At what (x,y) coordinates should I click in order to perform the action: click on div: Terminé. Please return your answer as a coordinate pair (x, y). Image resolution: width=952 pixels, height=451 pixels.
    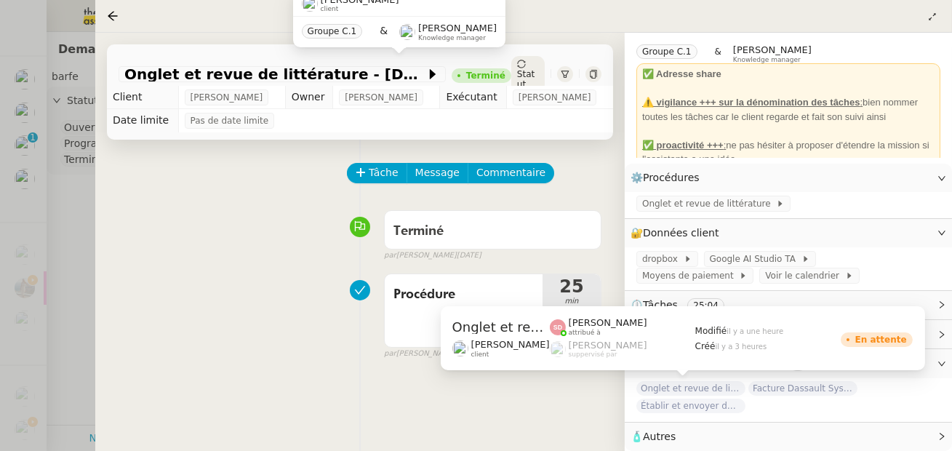
    Looking at the image, I should click on (486, 76).